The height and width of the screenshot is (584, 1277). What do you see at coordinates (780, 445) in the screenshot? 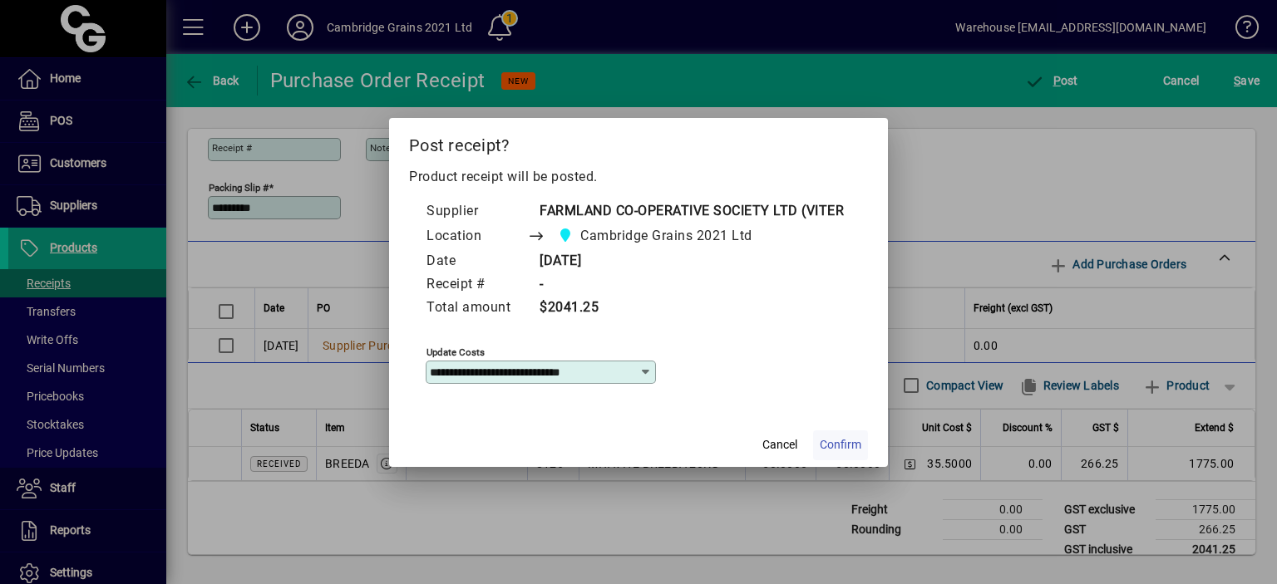
I see `button: Cancel` at bounding box center [780, 445].